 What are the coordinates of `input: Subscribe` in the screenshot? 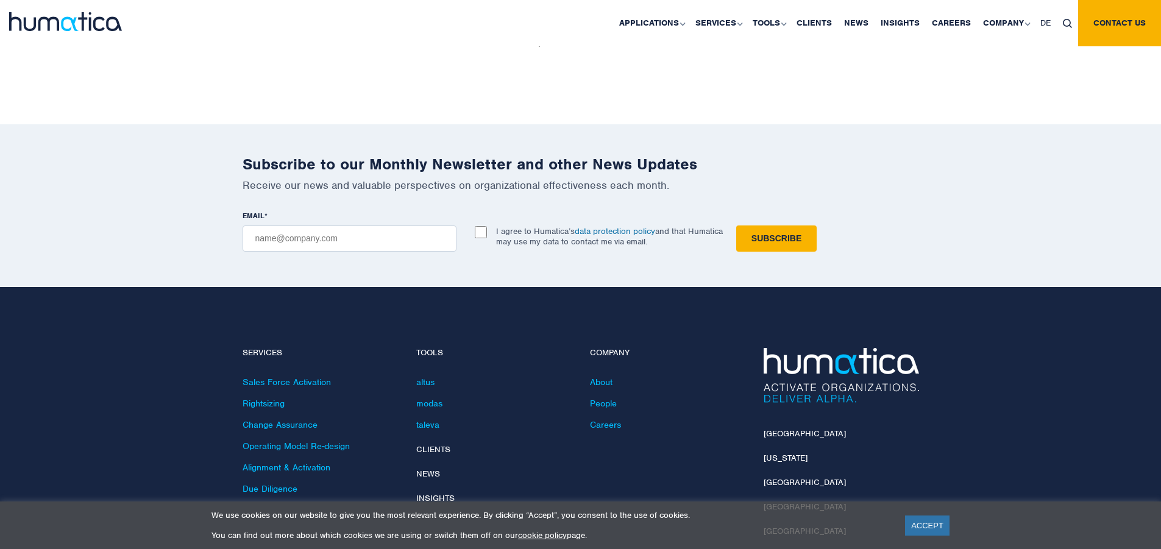 It's located at (777, 238).